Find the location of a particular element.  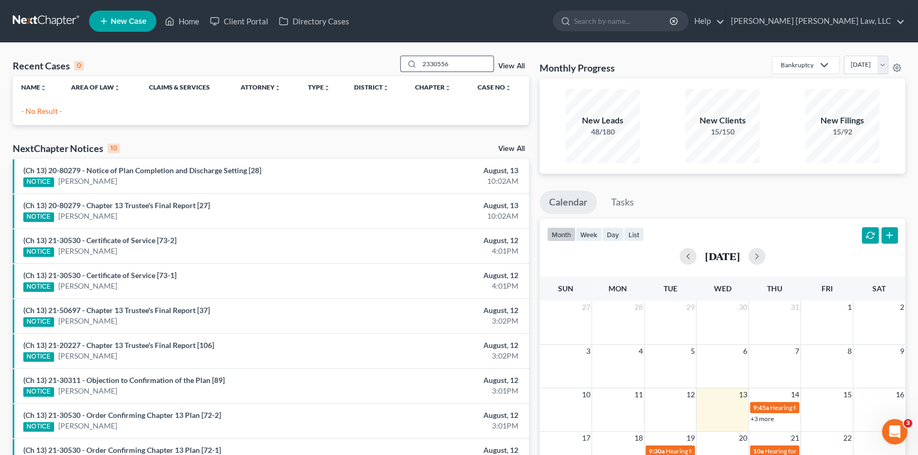

span: 17 is located at coordinates (586, 438).